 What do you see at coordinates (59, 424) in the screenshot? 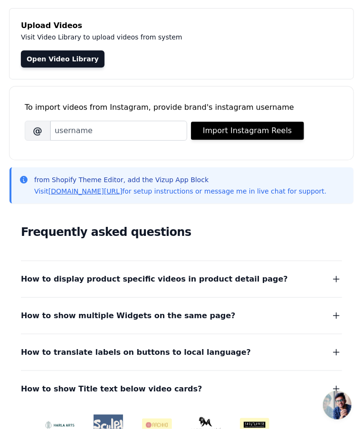
I see `img: HarlaArts` at bounding box center [59, 424].